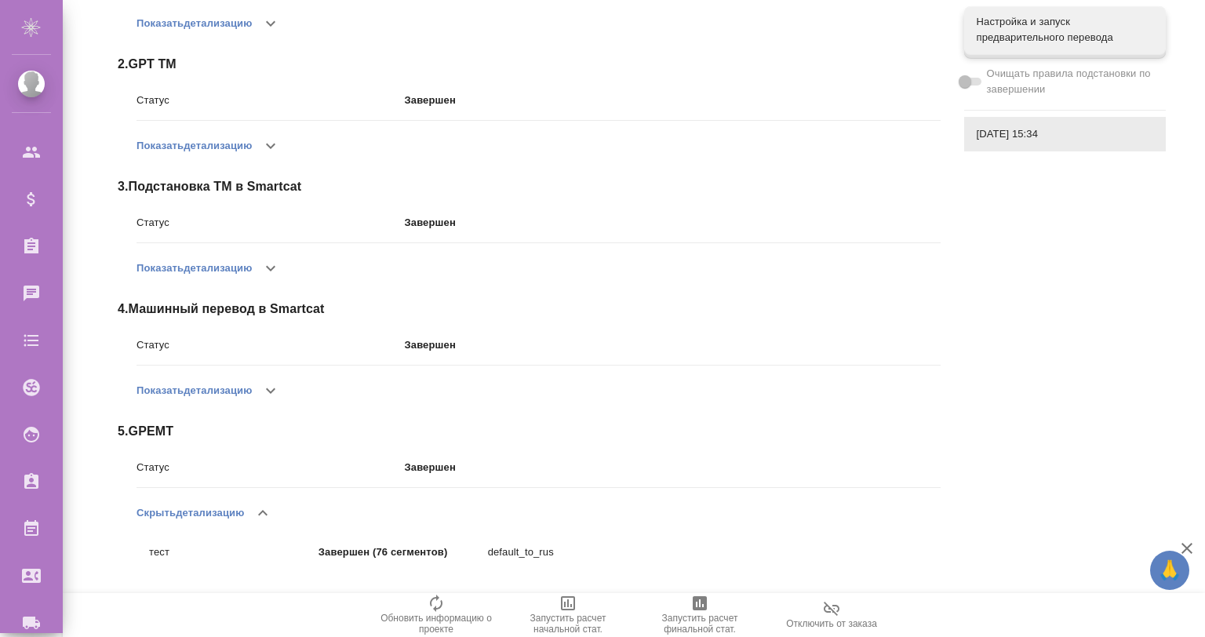 This screenshot has width=1205, height=637. Describe the element at coordinates (700, 624) in the screenshot. I see `span: Запустить расчет финальной стат.` at that location.